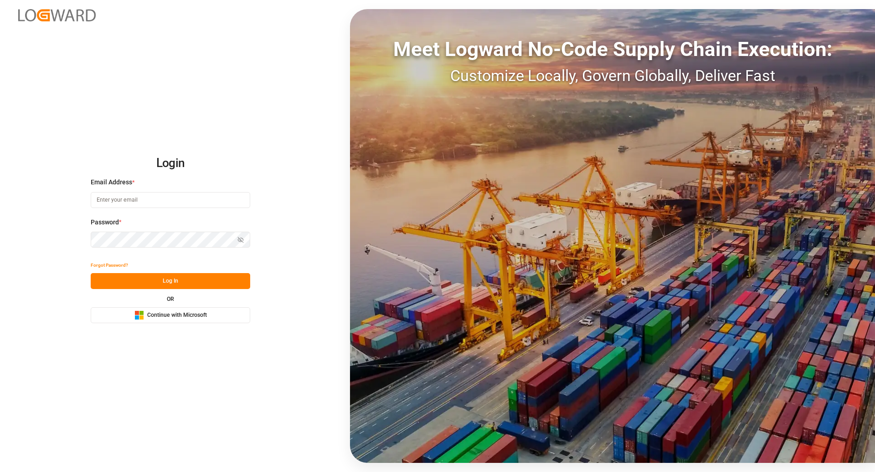  What do you see at coordinates (170, 315) in the screenshot?
I see `button: Continue with Microsoft` at bounding box center [170, 315].